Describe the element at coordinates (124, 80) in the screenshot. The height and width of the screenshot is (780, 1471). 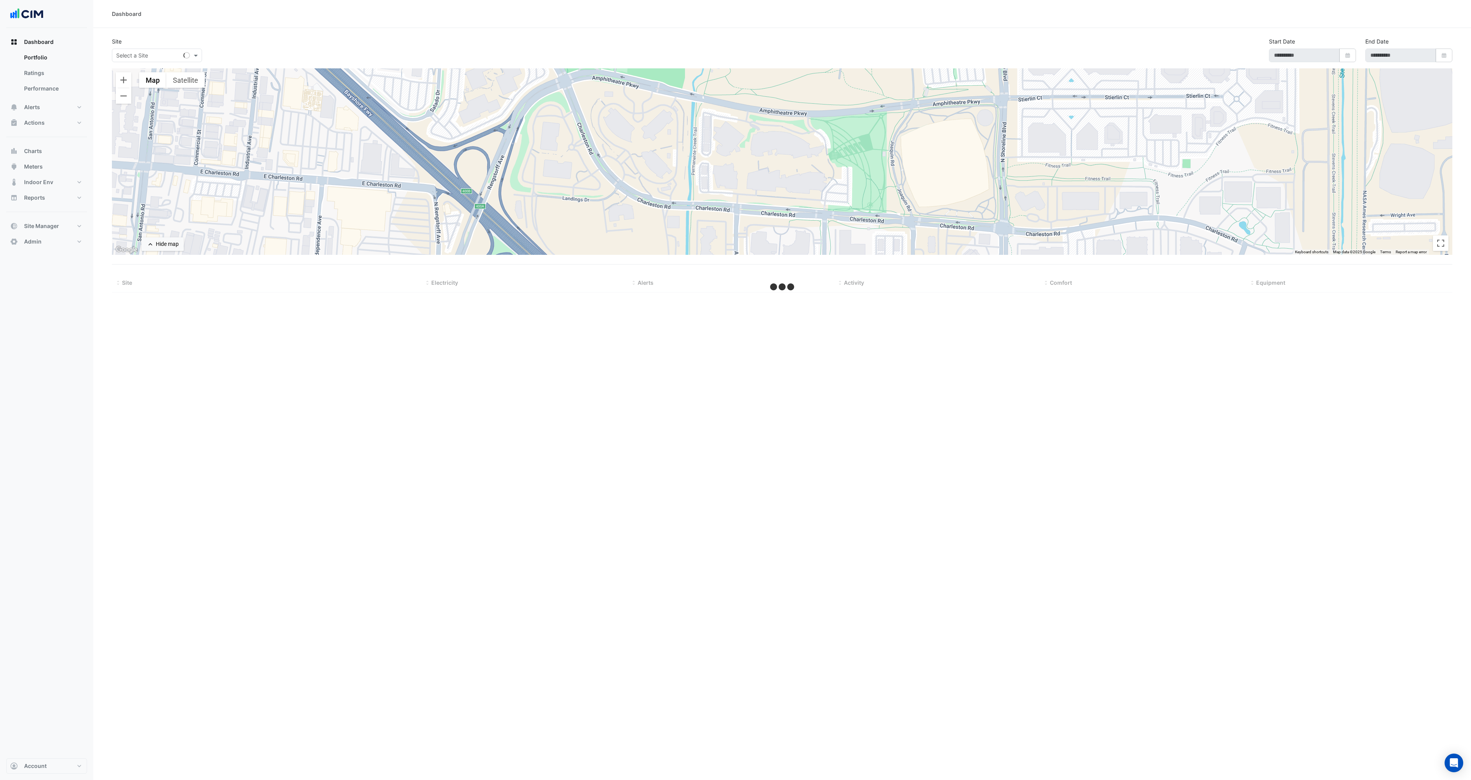
I see `button: Zoom in` at that location.